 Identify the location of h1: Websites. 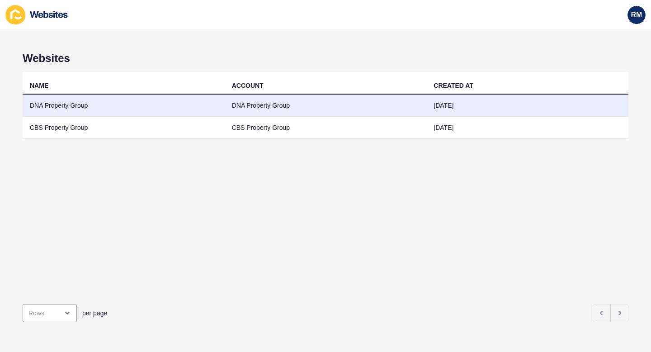
(326, 58).